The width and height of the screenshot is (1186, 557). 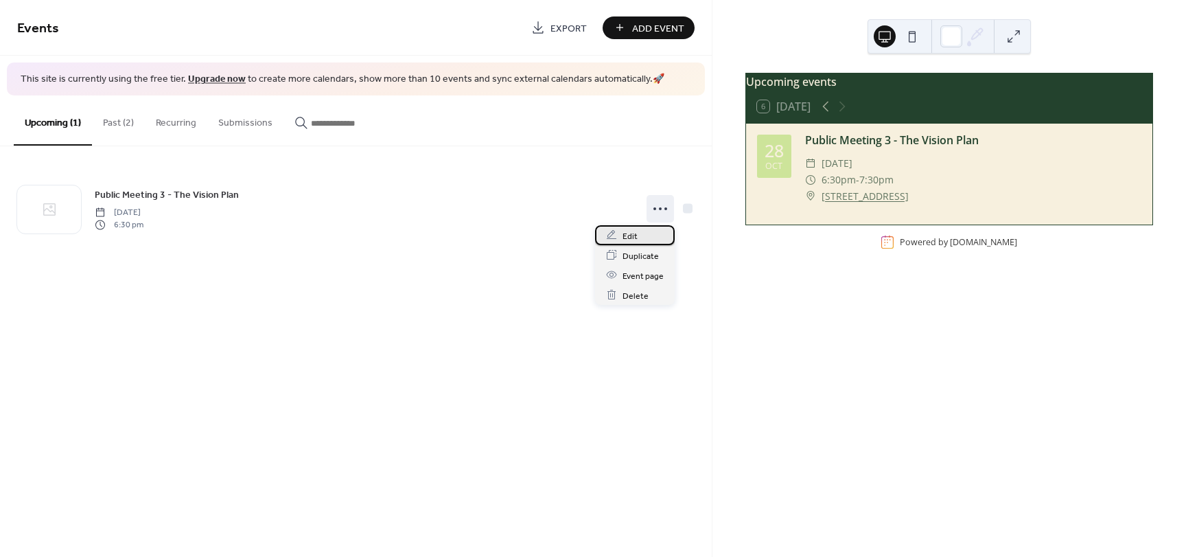 What do you see at coordinates (774, 150) in the screenshot?
I see `div: 28` at bounding box center [774, 150].